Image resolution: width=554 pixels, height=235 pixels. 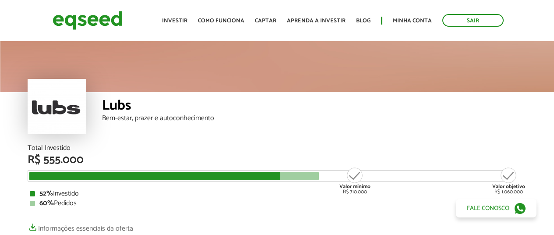 What do you see at coordinates (412, 21) in the screenshot?
I see `a: Minha conta` at bounding box center [412, 21].